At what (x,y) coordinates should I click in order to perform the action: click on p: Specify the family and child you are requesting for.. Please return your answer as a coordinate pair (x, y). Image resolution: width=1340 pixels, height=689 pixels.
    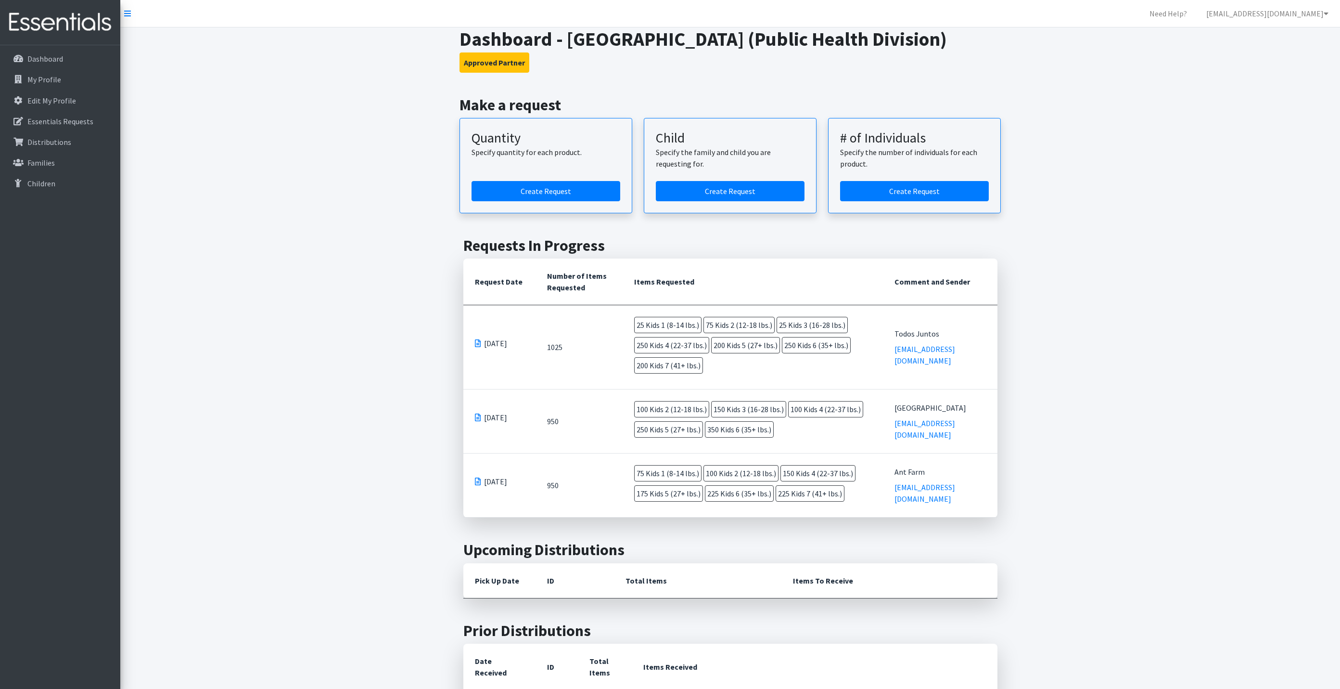
    Looking at the image, I should click on (730, 158).